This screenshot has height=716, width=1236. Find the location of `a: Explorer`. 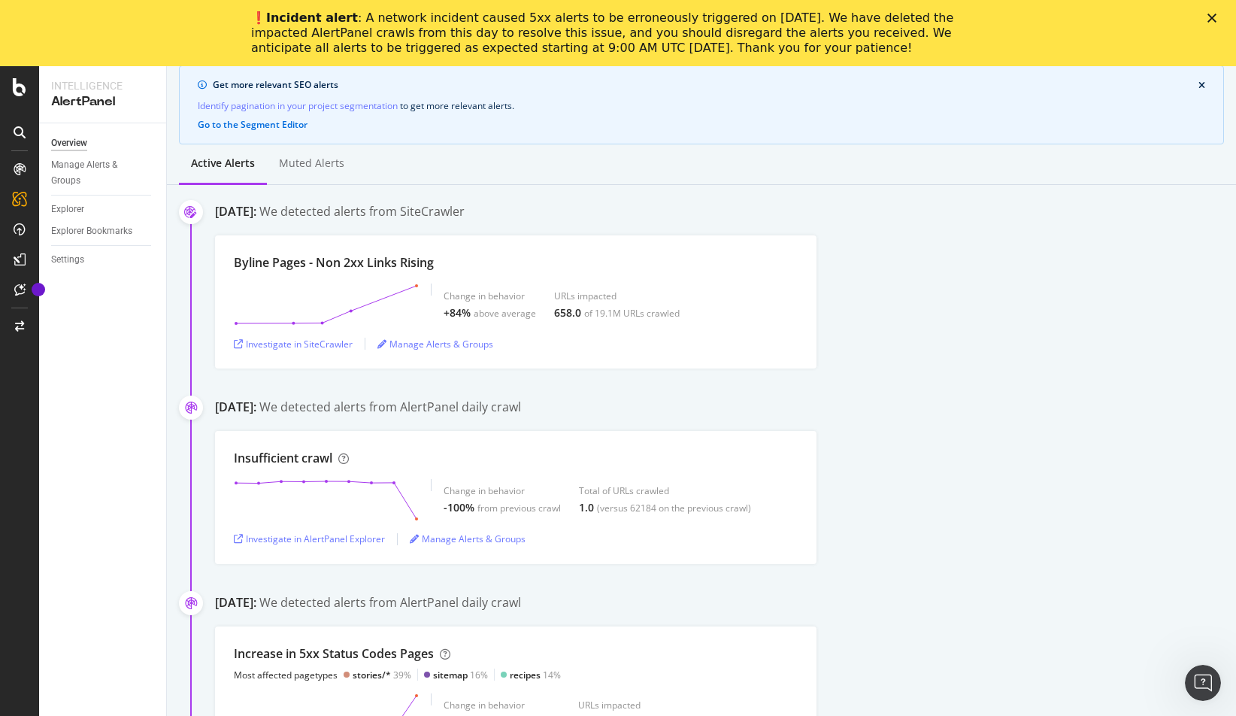

a: Explorer is located at coordinates (103, 209).